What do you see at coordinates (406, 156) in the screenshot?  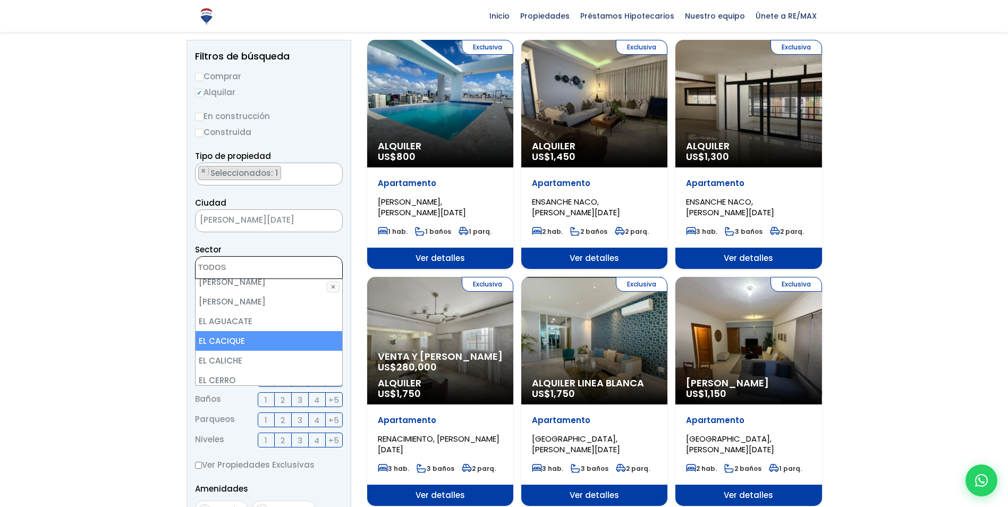 I see `span: 800` at bounding box center [406, 156].